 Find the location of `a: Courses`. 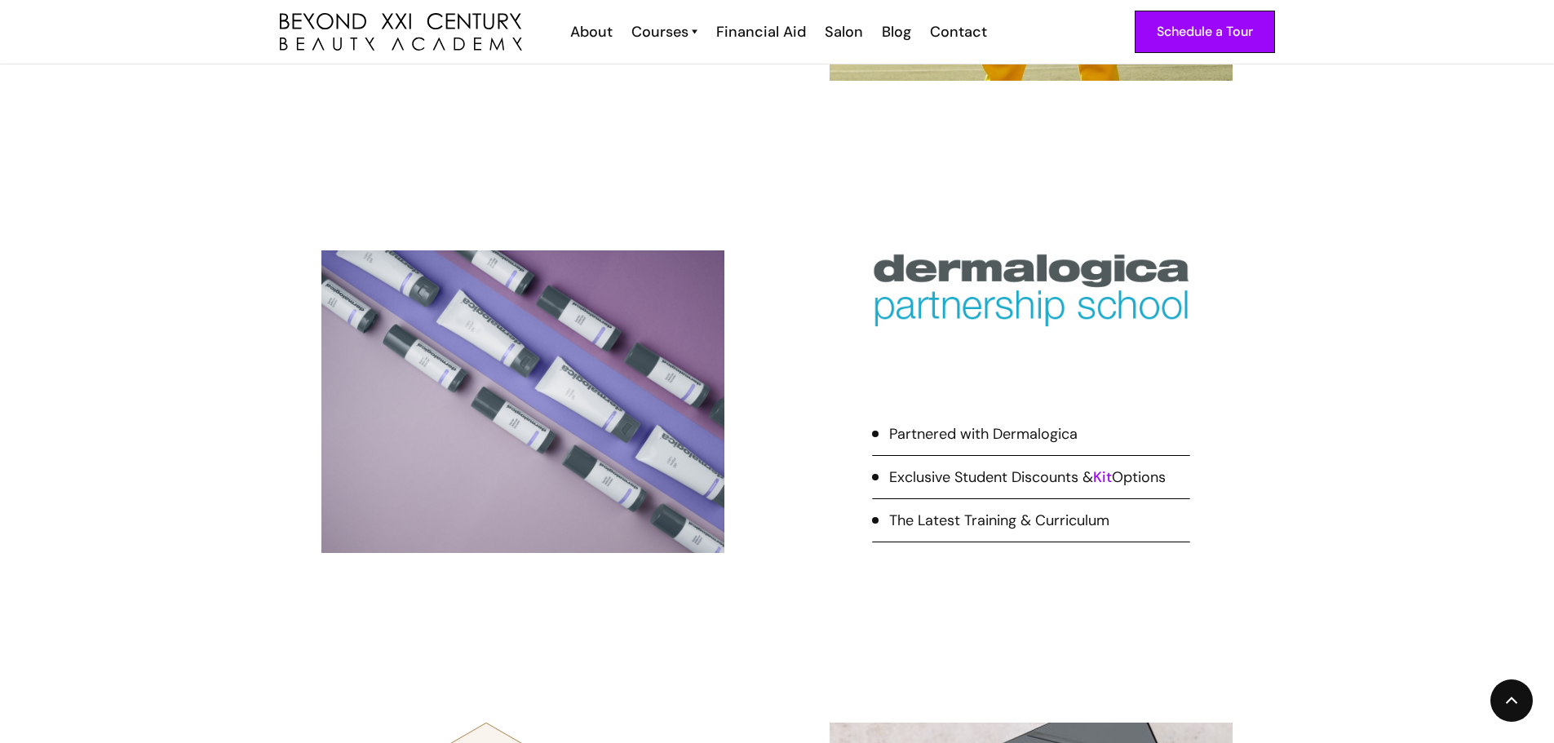

a: Courses is located at coordinates (664, 32).